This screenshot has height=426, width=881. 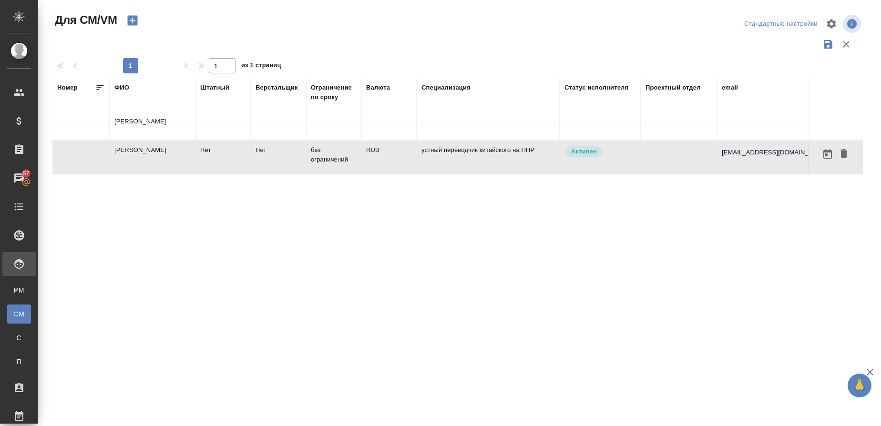 What do you see at coordinates (85, 20) in the screenshot?
I see `span: Для СМ/VM` at bounding box center [85, 20].